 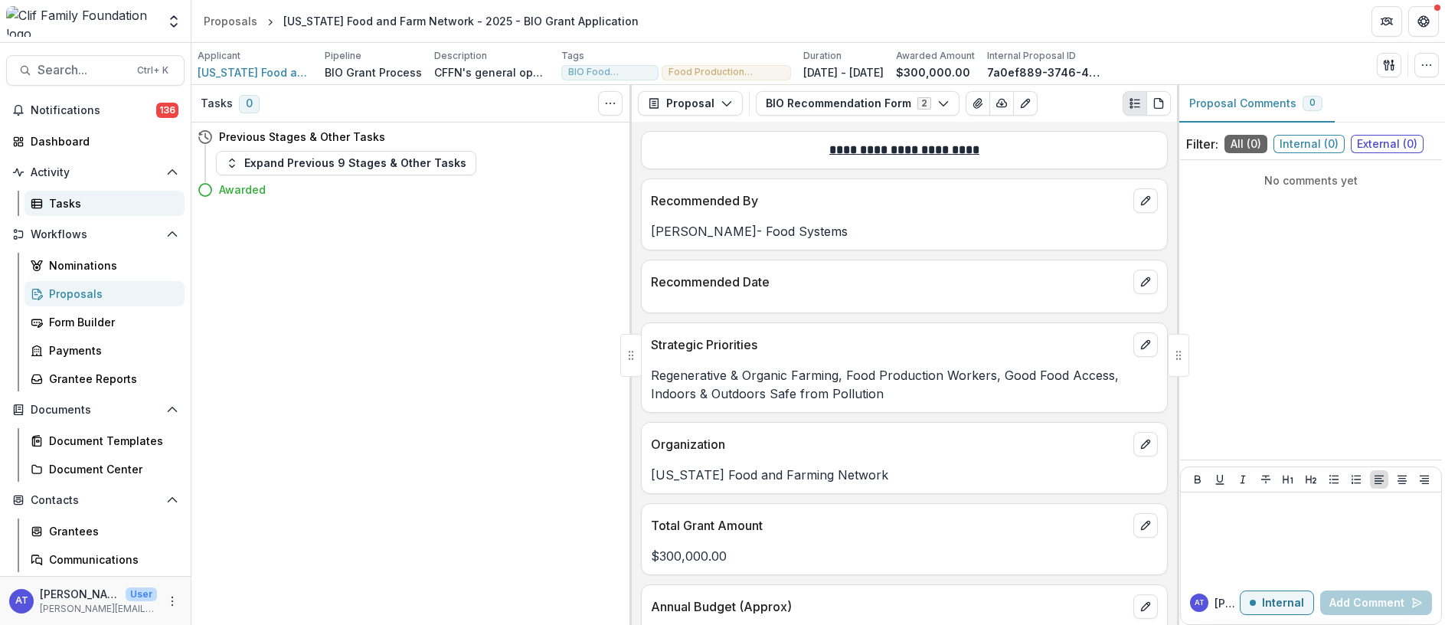 What do you see at coordinates (1135, 103) in the screenshot?
I see `button: Plaintext view` at bounding box center [1135, 103].